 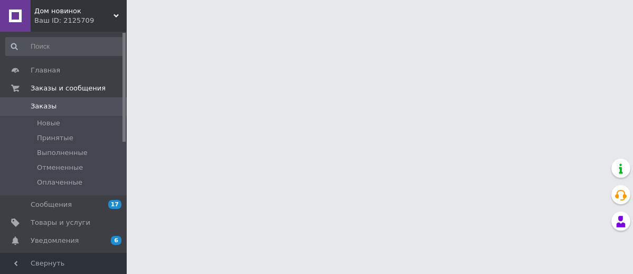 I want to click on span: Главная, so click(x=45, y=70).